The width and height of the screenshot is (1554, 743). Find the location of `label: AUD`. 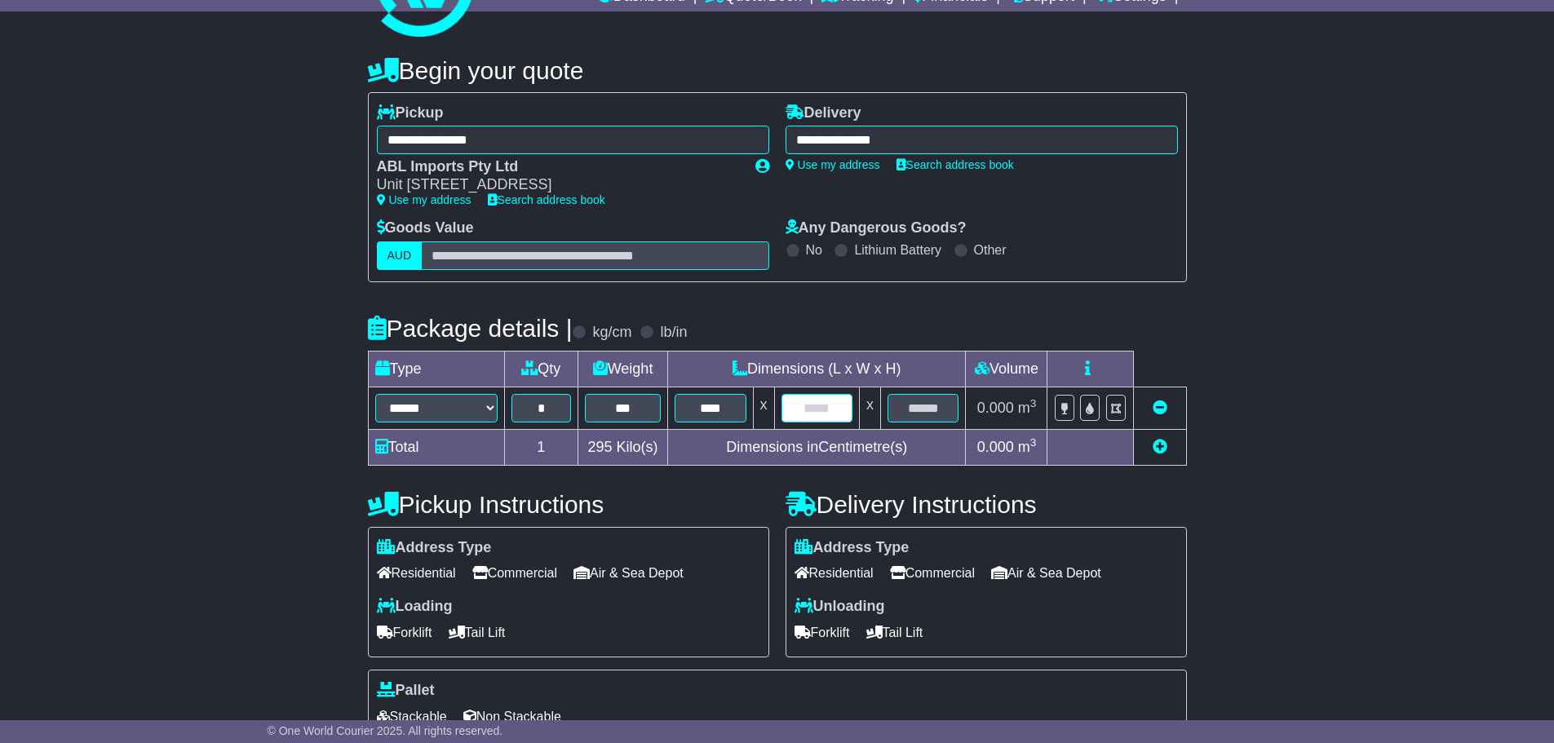

label: AUD is located at coordinates (400, 255).